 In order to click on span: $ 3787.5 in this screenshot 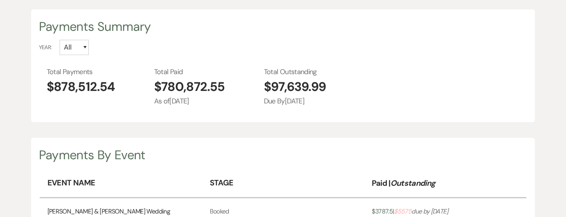, I will do `click(383, 211)`.